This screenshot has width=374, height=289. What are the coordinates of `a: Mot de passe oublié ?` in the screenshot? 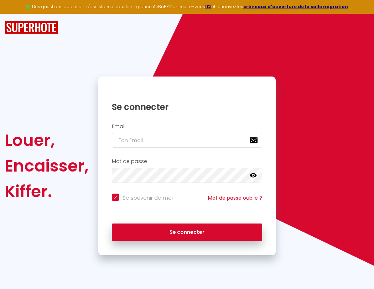 It's located at (235, 198).